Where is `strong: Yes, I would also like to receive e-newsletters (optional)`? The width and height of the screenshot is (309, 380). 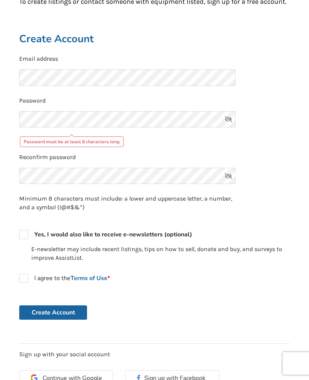
strong: Yes, I would also like to receive e-newsletters (optional) is located at coordinates (113, 234).